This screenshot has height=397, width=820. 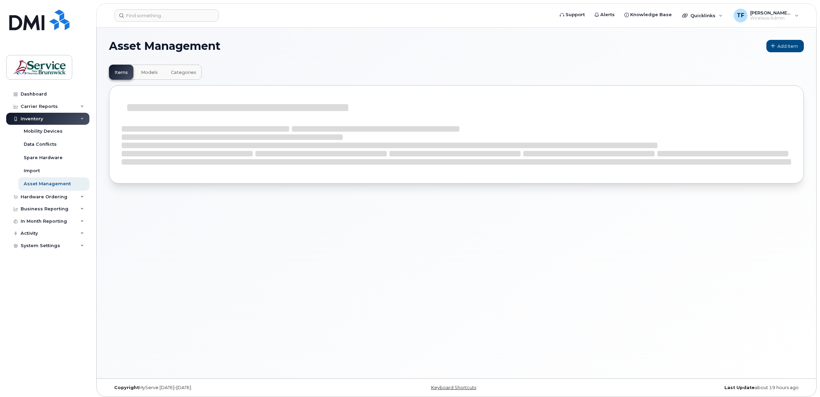 I want to click on strong: Copyright, so click(x=127, y=388).